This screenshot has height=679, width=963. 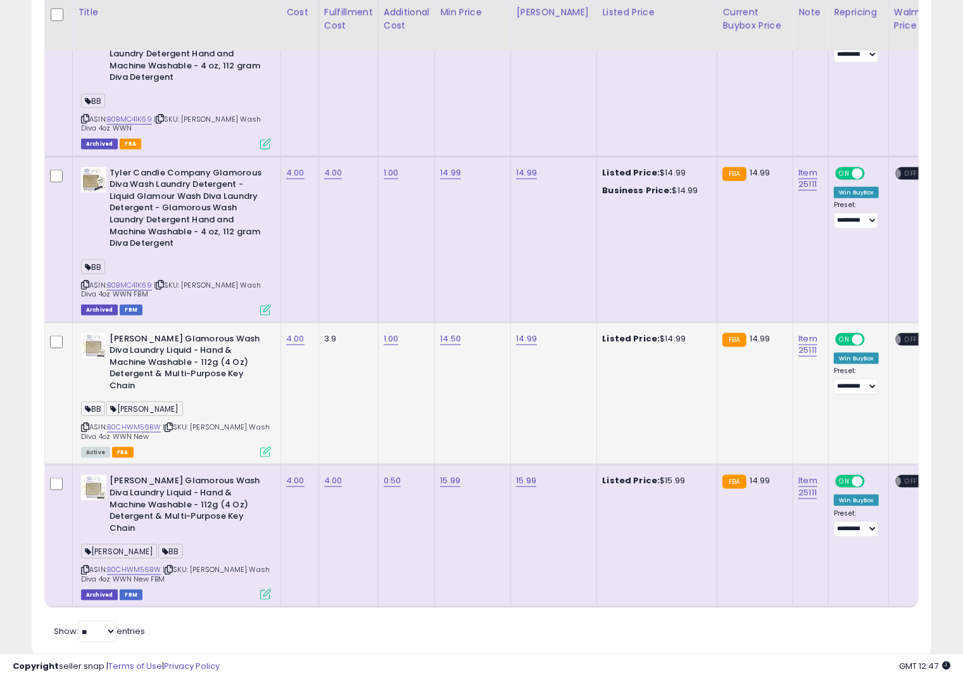 I want to click on div: $15.99, so click(x=655, y=481).